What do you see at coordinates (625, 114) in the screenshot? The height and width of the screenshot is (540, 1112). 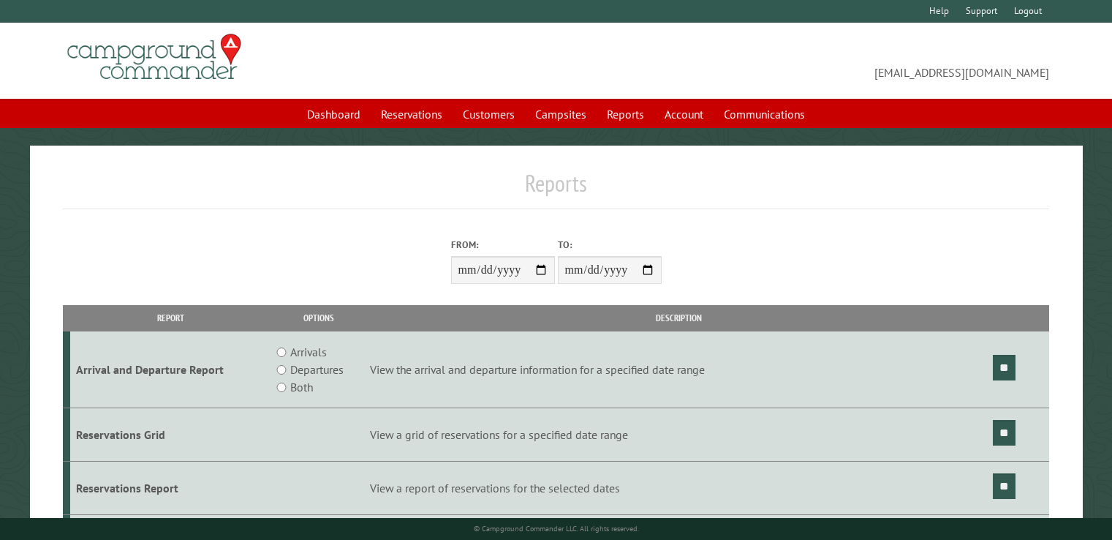 I see `a: Reports` at bounding box center [625, 114].